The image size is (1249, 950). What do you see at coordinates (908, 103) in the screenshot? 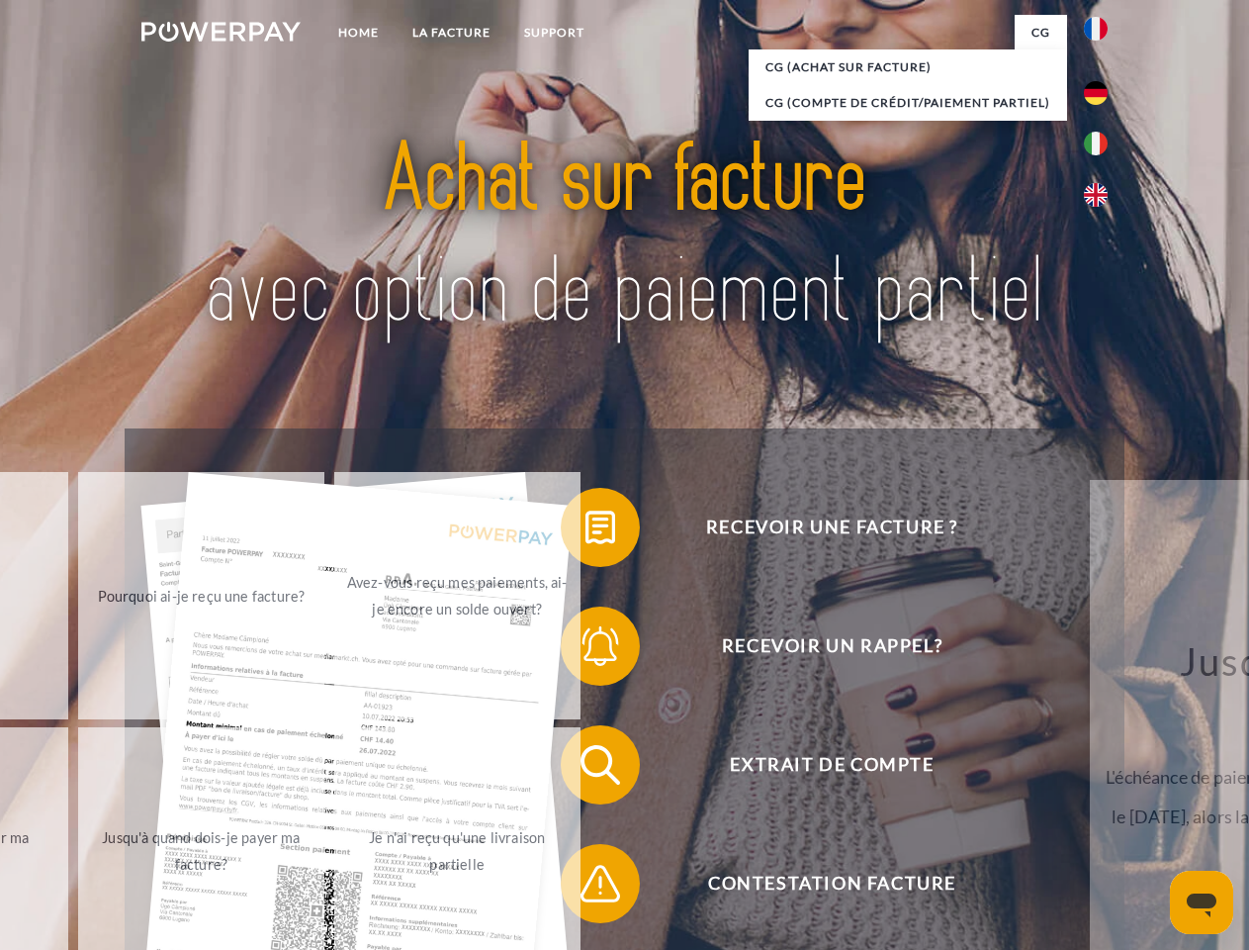
I see `a: CG (Compte de crédit/paiement partiel)` at bounding box center [908, 103].